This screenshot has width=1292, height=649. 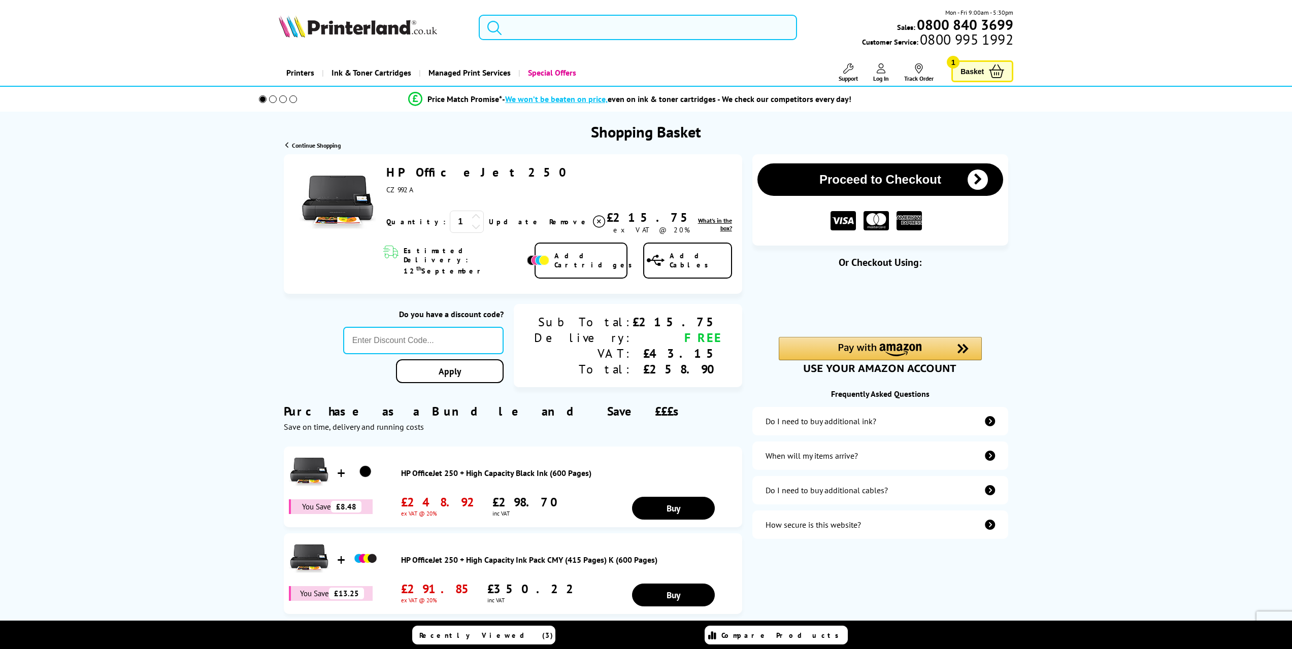 I want to click on img: MASTER CARD, so click(x=876, y=221).